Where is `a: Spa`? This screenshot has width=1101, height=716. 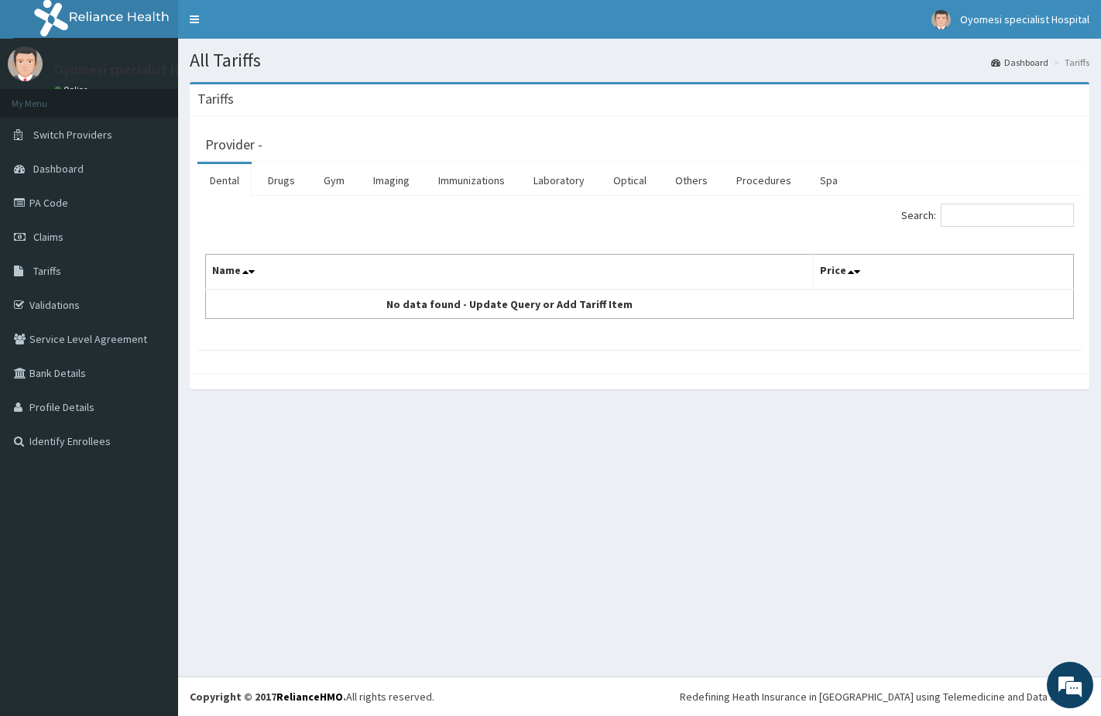
a: Spa is located at coordinates (828, 180).